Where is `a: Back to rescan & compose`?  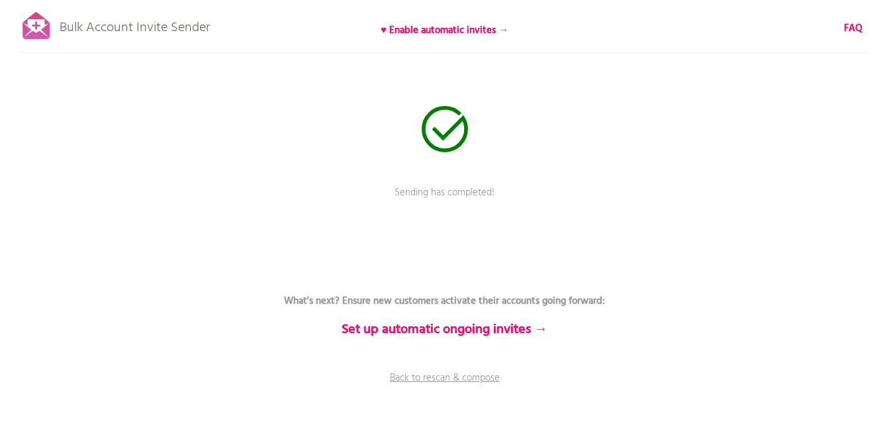
a: Back to rescan & compose is located at coordinates (445, 387).